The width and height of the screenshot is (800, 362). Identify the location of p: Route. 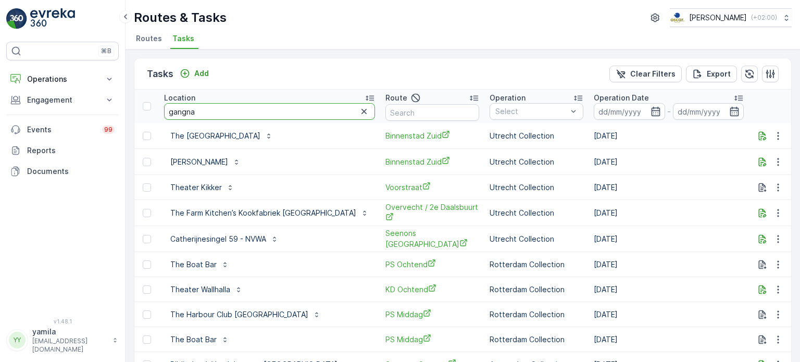
(396, 98).